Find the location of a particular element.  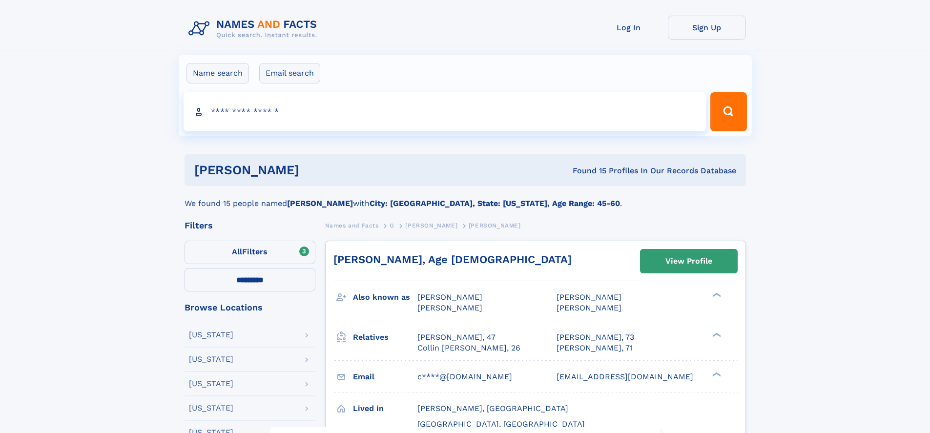

a: Names and Facts is located at coordinates (352, 225).